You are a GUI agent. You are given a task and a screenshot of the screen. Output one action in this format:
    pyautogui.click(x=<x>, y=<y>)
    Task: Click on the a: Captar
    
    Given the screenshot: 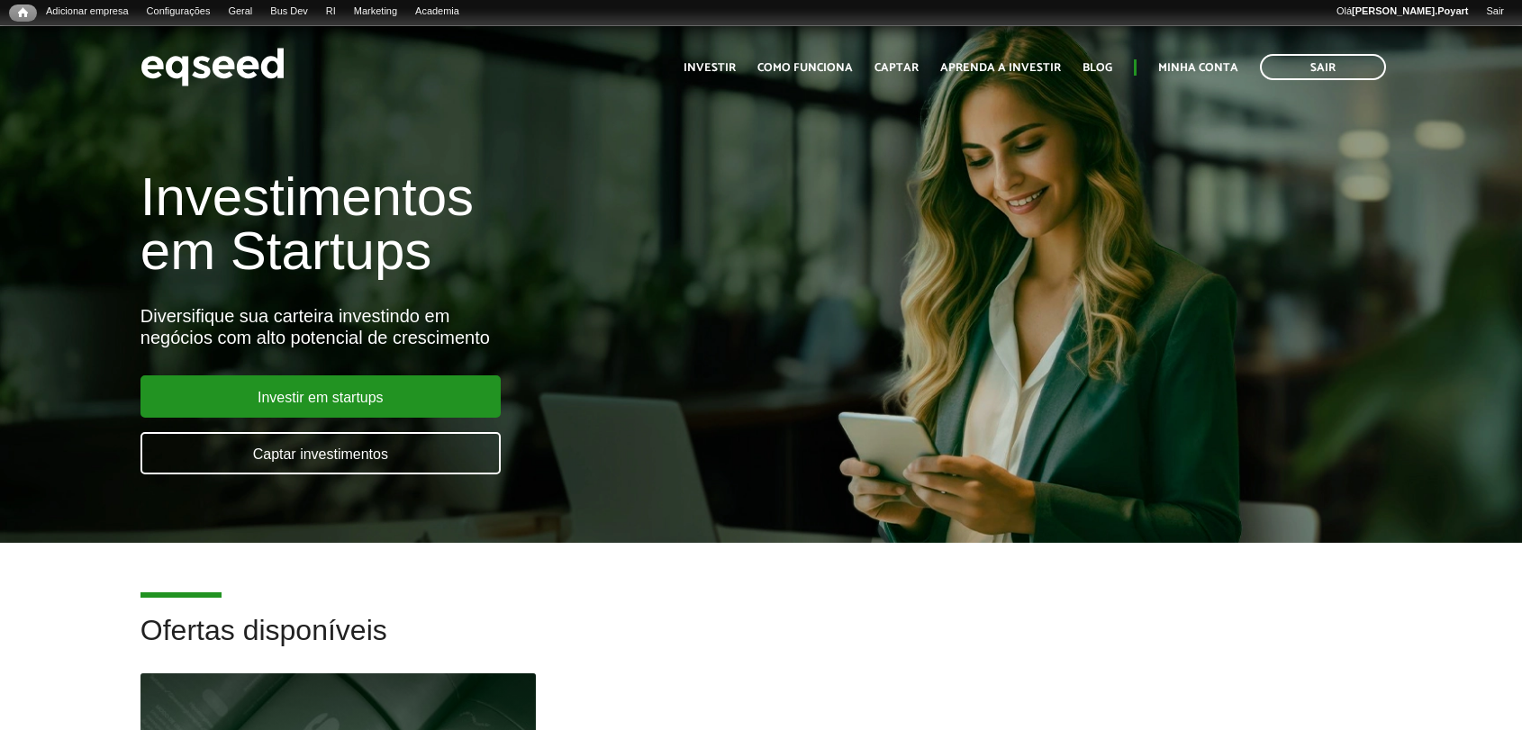 What is the action you would take?
    pyautogui.click(x=896, y=68)
    